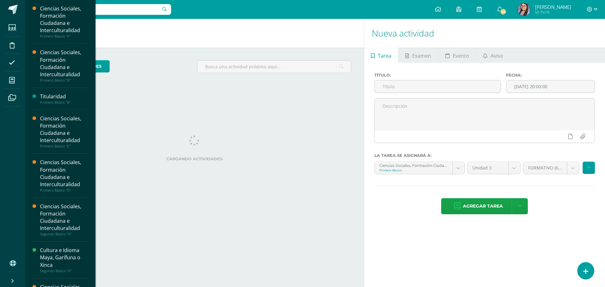 The width and height of the screenshot is (605, 287). Describe the element at coordinates (100, 9) in the screenshot. I see `input: Busca un usuario...` at that location.